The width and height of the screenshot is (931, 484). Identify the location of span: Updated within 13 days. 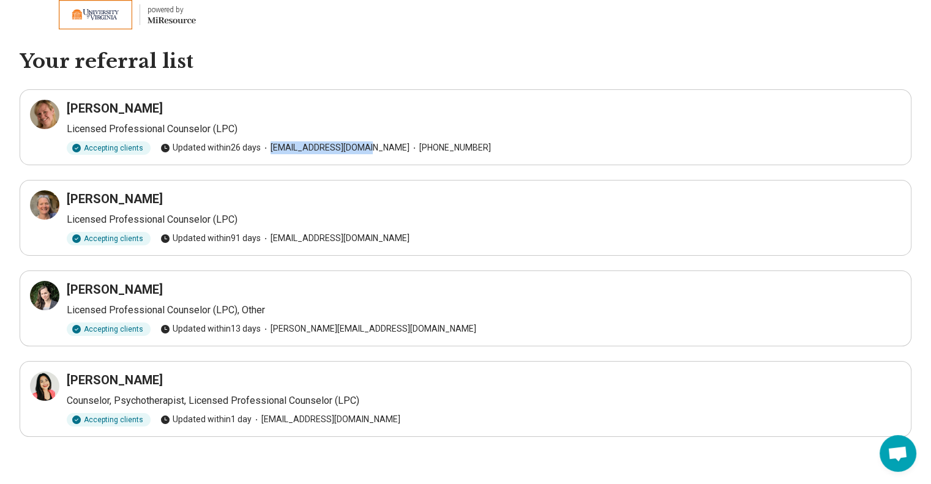
(210, 329).